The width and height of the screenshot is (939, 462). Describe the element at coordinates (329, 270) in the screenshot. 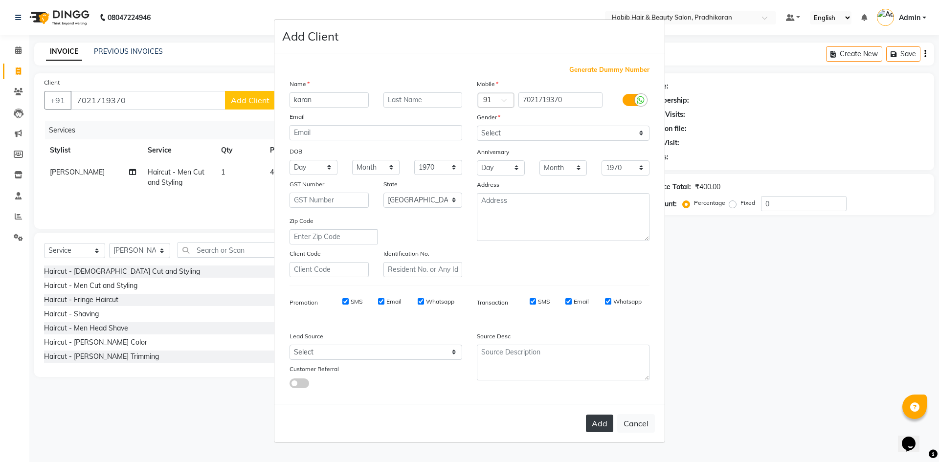

I see `input: Client Code` at that location.